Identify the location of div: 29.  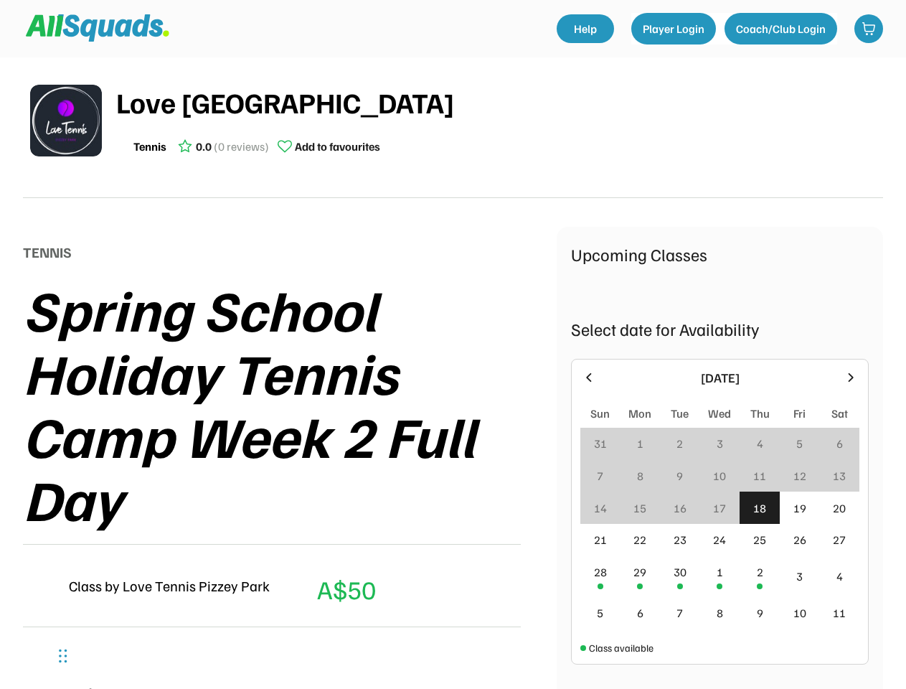
(640, 572).